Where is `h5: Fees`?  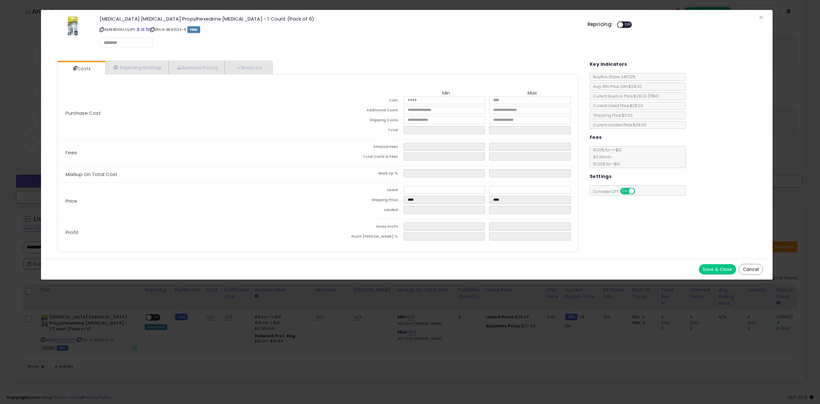
h5: Fees is located at coordinates (596, 137).